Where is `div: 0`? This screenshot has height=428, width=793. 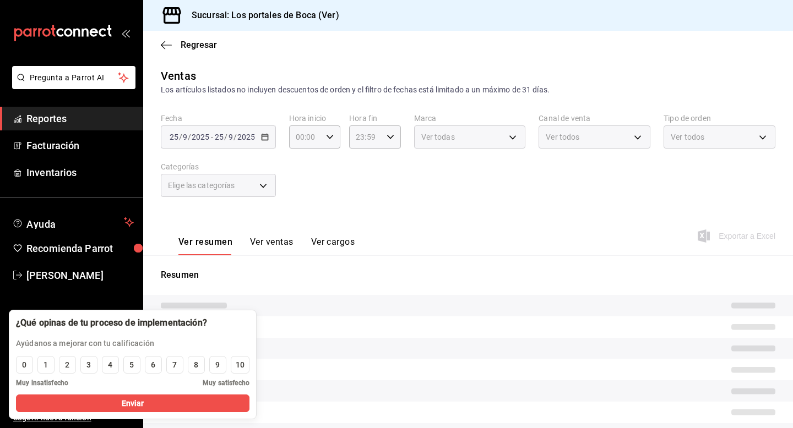
div: 0 is located at coordinates (24, 365).